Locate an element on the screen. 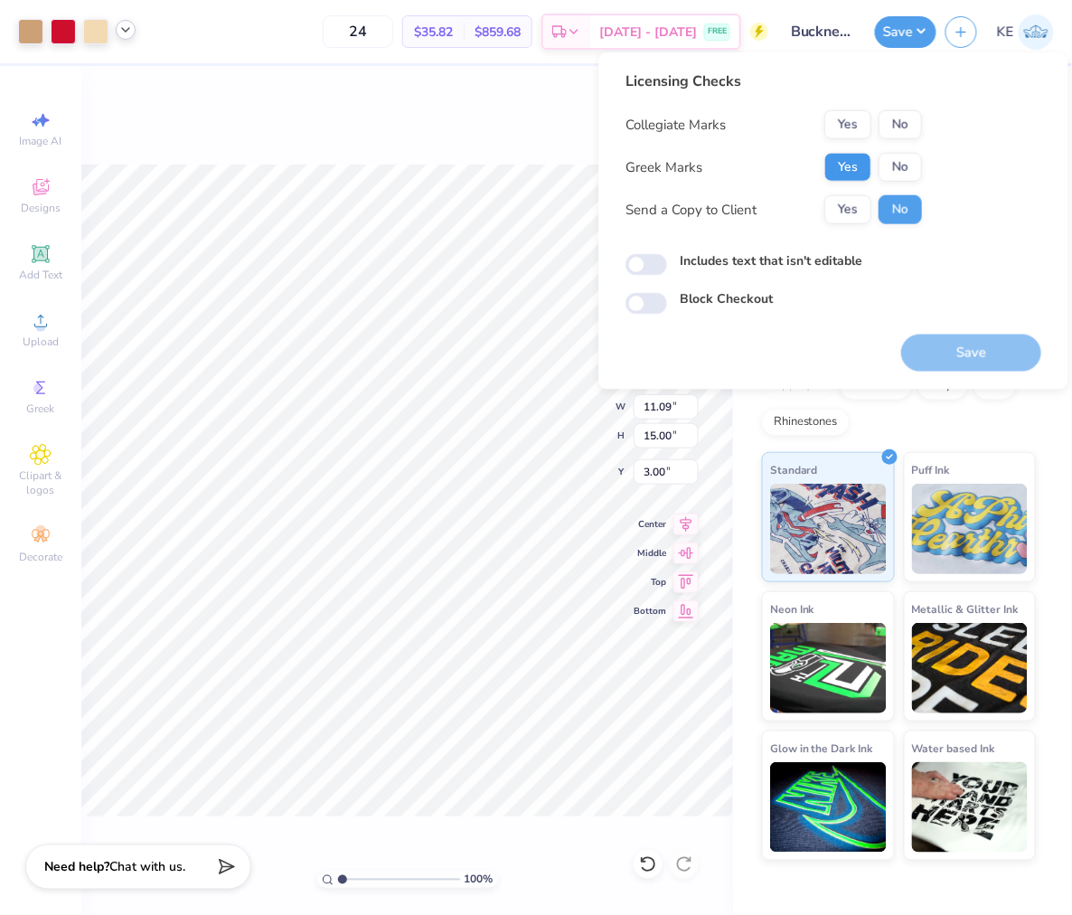 Image resolution: width=1072 pixels, height=915 pixels. img: Puff Ink is located at coordinates (970, 529).